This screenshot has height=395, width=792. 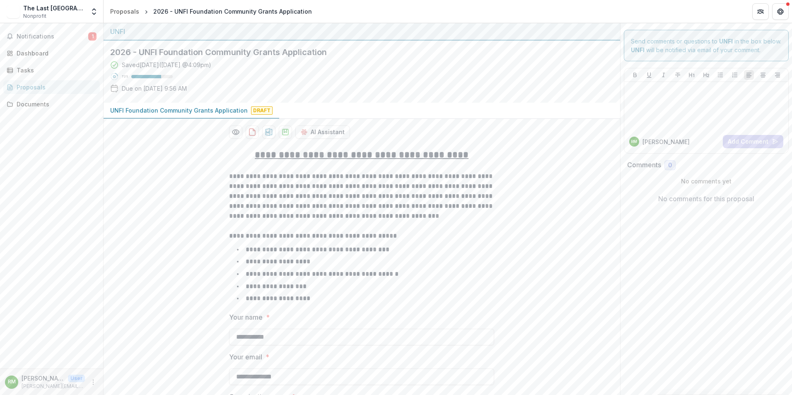 What do you see at coordinates (55, 70) in the screenshot?
I see `div: Tasks` at bounding box center [55, 70].